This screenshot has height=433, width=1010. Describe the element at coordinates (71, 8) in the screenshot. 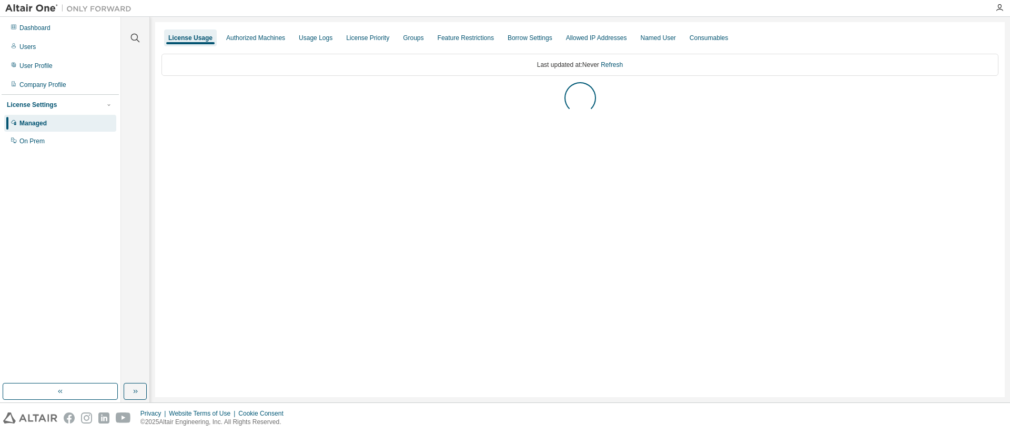

I see `img: Altair One` at that location.